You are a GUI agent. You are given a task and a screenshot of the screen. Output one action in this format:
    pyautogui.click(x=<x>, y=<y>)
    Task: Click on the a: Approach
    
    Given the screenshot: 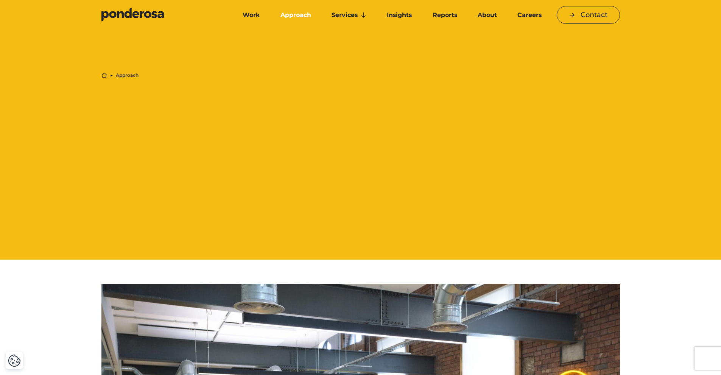 What is the action you would take?
    pyautogui.click(x=295, y=15)
    